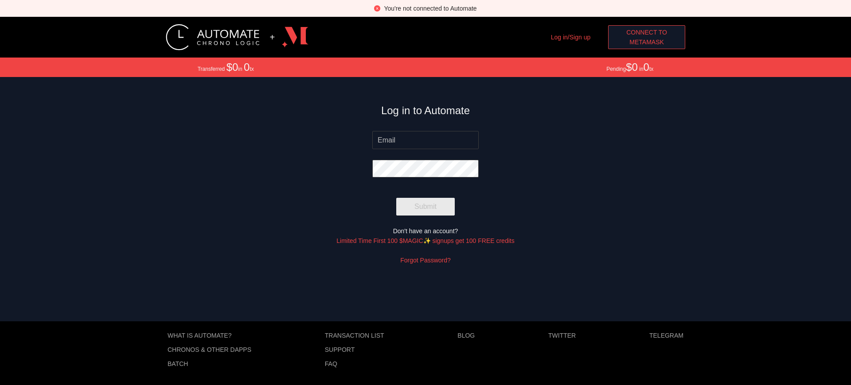 Image resolution: width=851 pixels, height=385 pixels. Describe the element at coordinates (354, 350) in the screenshot. I see `a: Support` at that location.